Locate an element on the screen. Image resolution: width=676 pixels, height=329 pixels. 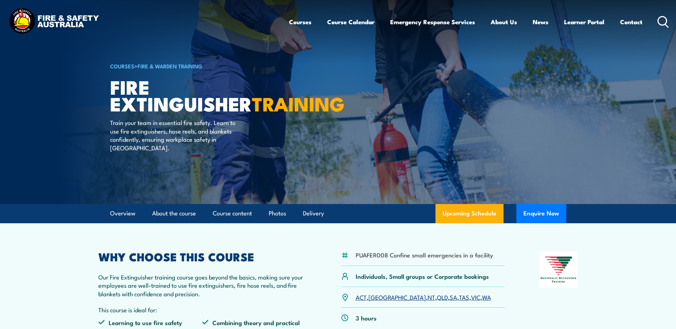
a: About Us is located at coordinates (504, 22).